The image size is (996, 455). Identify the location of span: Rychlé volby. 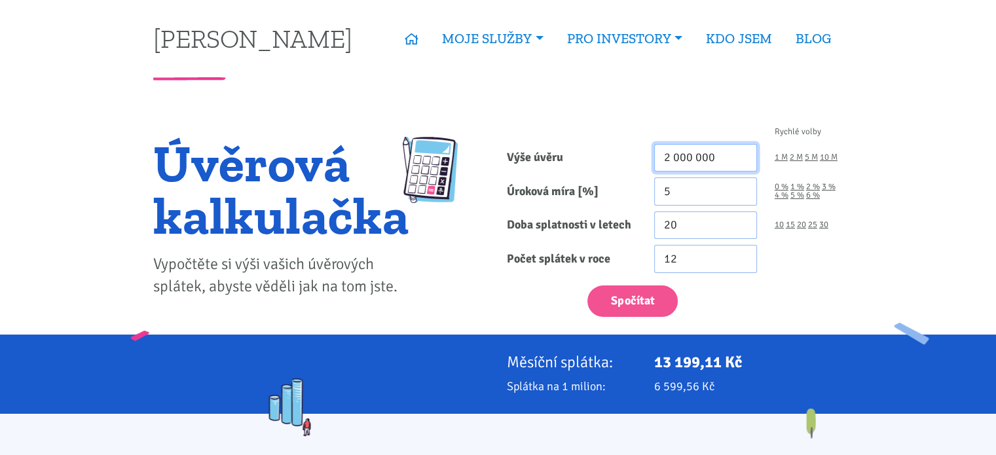
(797, 132).